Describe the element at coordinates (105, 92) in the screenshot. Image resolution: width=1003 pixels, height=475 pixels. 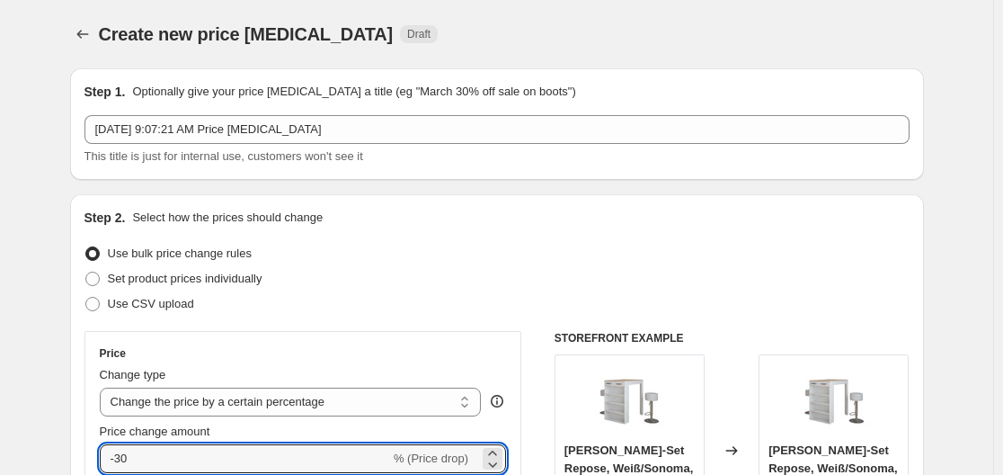
I see `h2: Step 1.` at that location.